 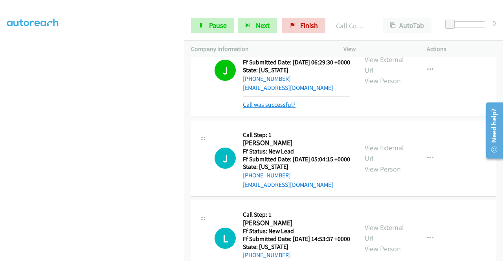 What do you see at coordinates (407, 26) in the screenshot?
I see `button: AutoTab` at bounding box center [407, 26].